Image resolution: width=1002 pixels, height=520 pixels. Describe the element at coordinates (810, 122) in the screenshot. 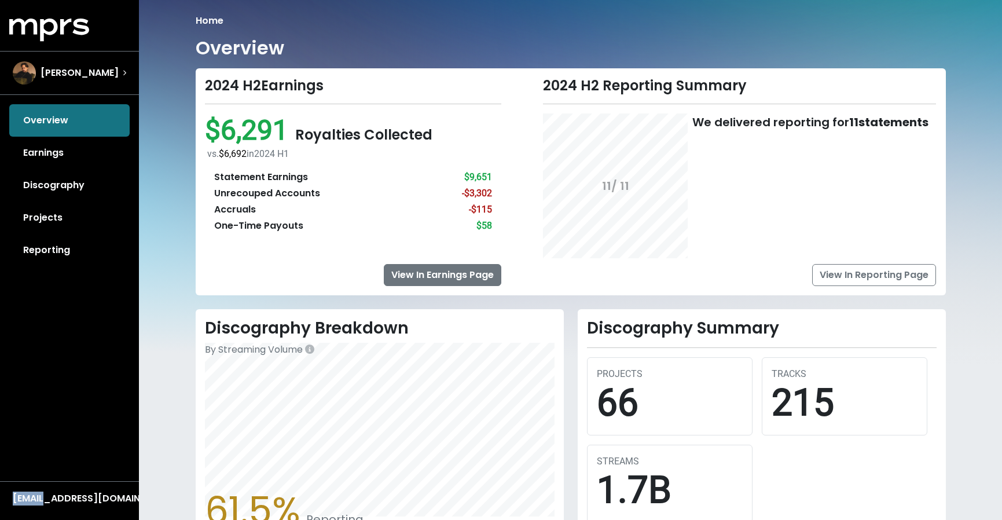

I see `div: We delivered reporting for` at that location.